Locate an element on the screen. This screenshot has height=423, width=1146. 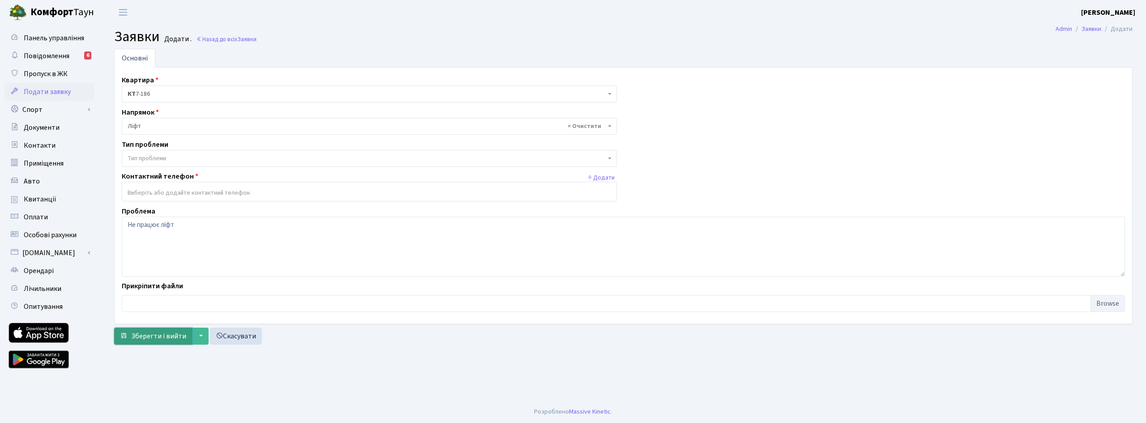
span: Тип проблеми is located at coordinates (147, 158).